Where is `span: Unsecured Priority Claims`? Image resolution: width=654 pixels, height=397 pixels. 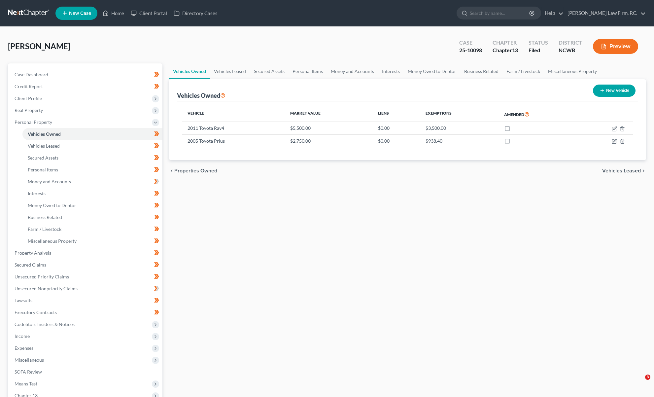
span: Unsecured Priority Claims is located at coordinates (42, 277).